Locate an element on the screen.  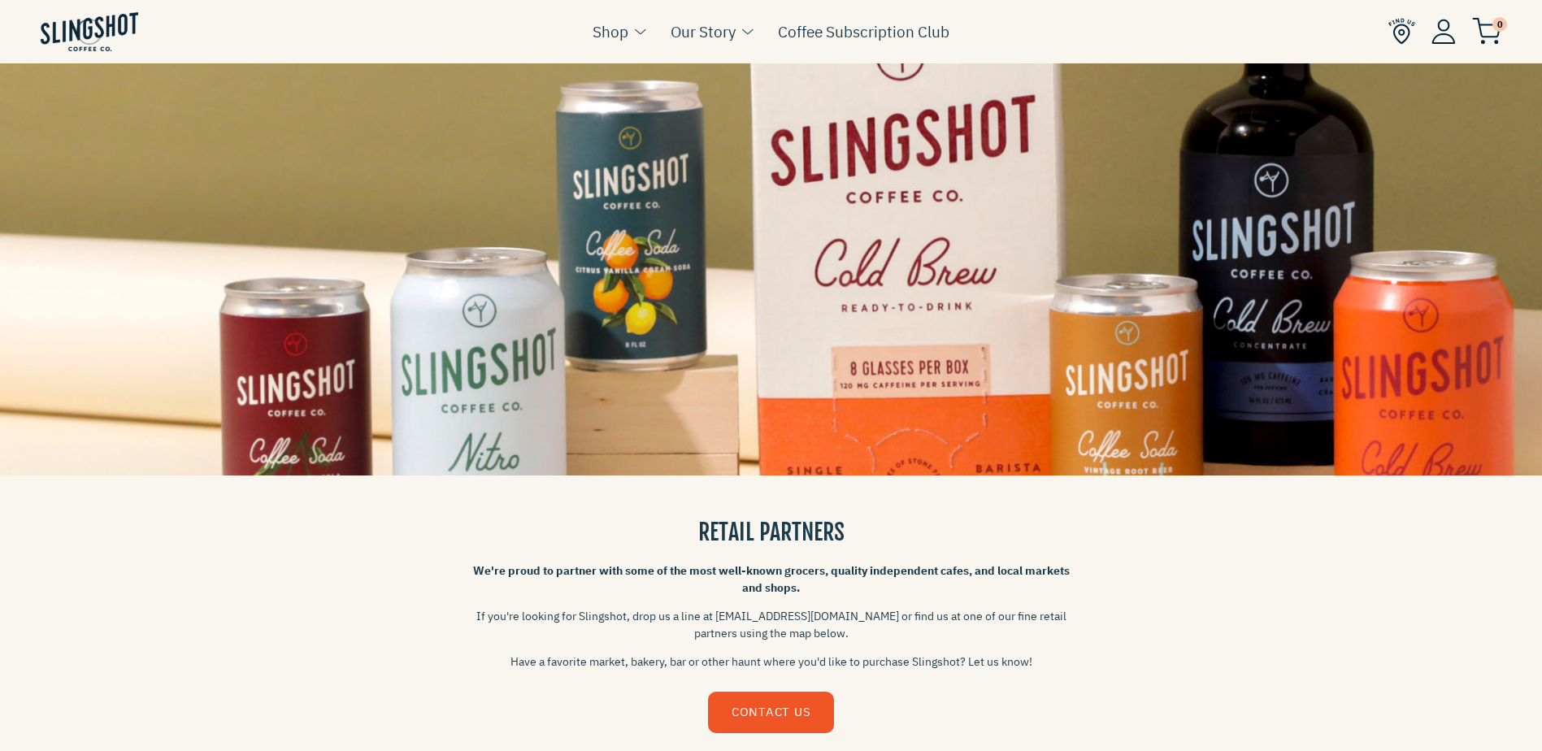
p: Have a favorite market, bakery, bar or other haunt where you'd like to purchase Slingshot? Let us... is located at coordinates (772, 662).